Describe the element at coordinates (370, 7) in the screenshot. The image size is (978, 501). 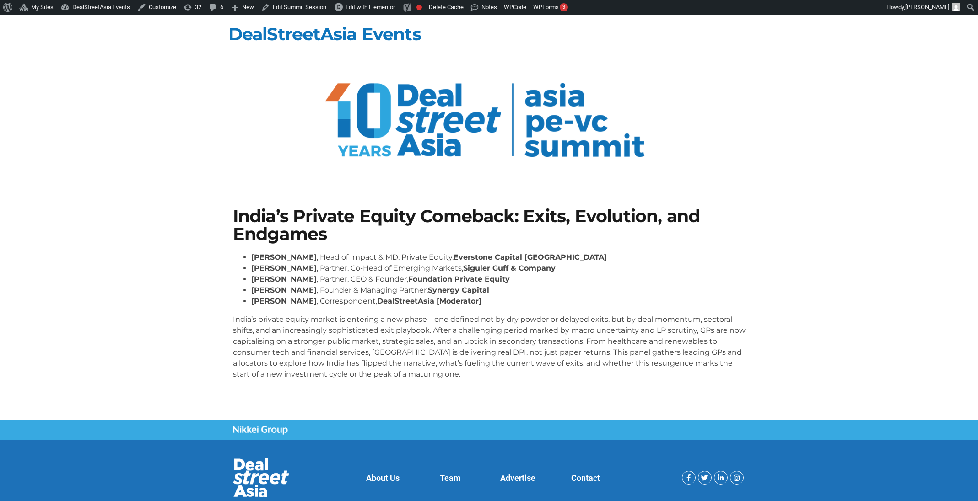
I see `span: Edit with Elementor` at that location.